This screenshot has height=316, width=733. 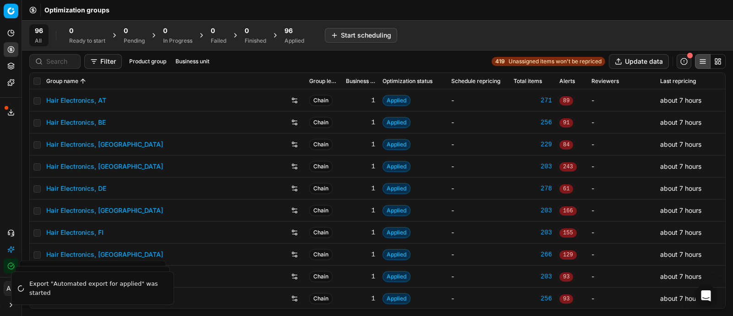 What do you see at coordinates (76, 188) in the screenshot?
I see `a: Hair Electronics, DE` at bounding box center [76, 188].